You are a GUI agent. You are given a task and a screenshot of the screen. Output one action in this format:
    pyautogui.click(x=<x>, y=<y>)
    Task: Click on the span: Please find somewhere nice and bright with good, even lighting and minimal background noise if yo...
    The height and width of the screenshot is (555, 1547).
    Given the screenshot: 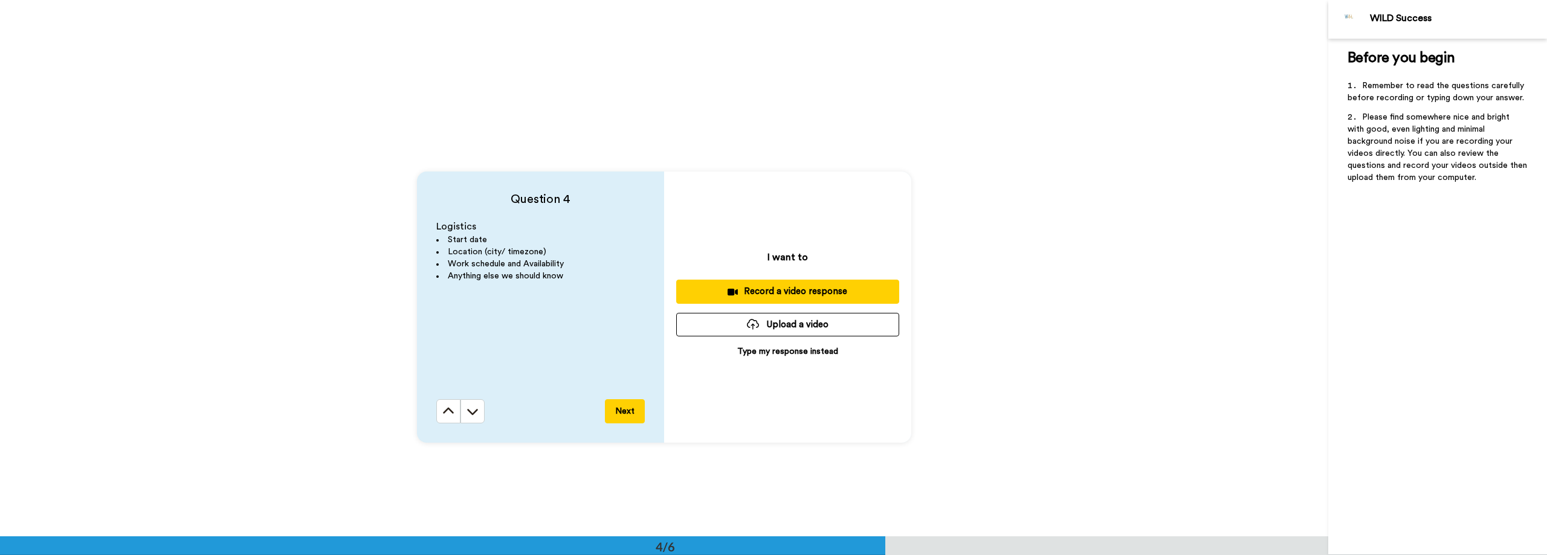 What is the action you would take?
    pyautogui.click(x=1438, y=147)
    